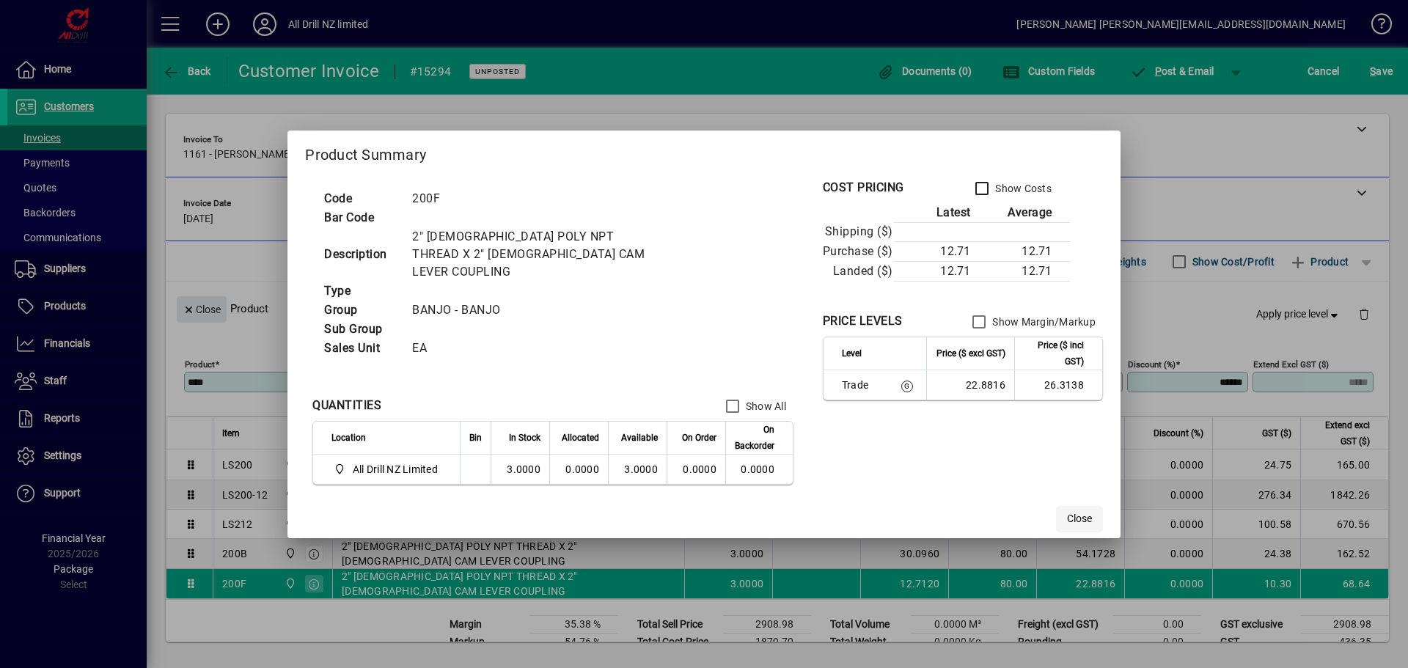  What do you see at coordinates (700, 469) in the screenshot?
I see `span: 0.0000` at bounding box center [700, 469].